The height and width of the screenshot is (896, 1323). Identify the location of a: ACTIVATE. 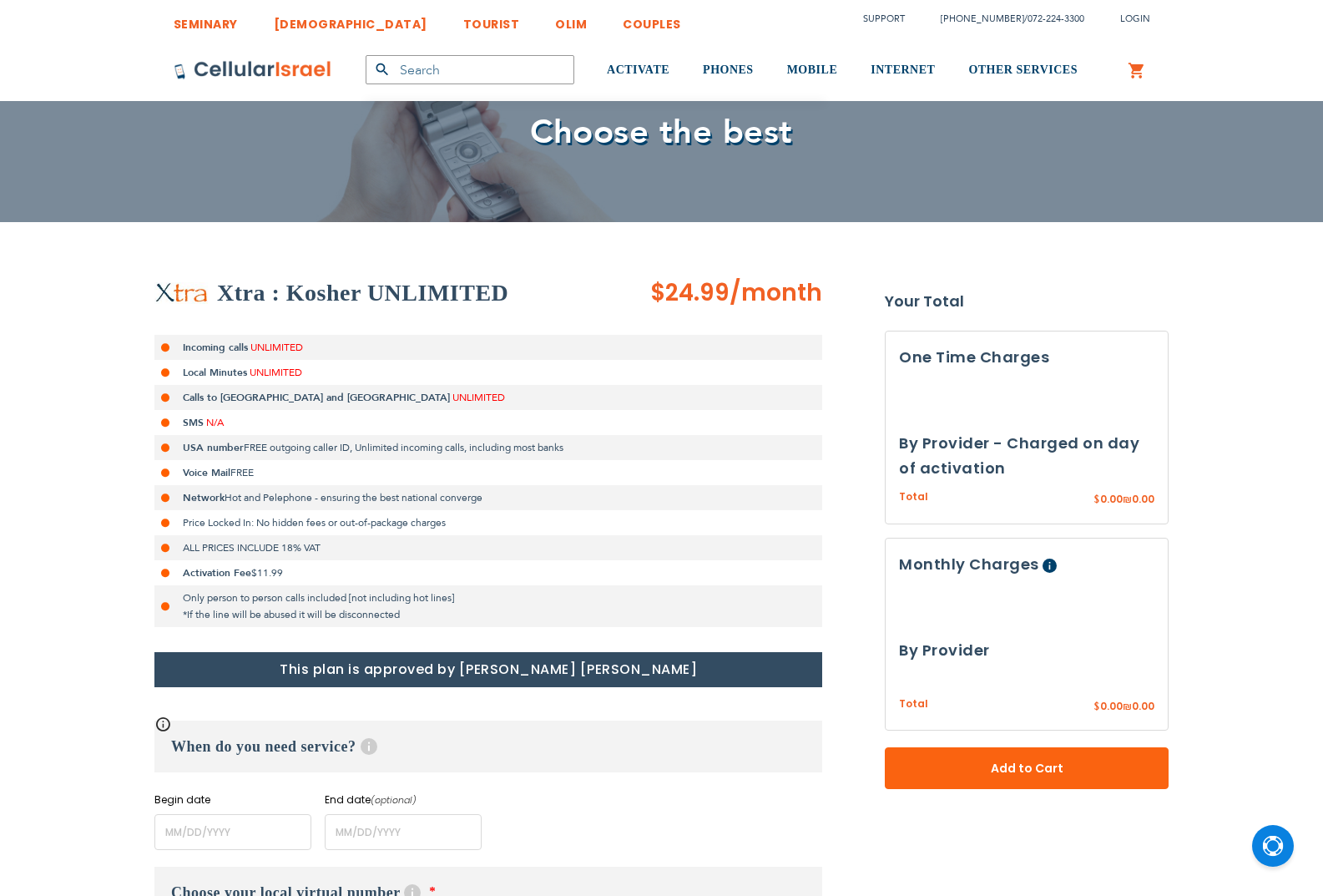
(637, 70).